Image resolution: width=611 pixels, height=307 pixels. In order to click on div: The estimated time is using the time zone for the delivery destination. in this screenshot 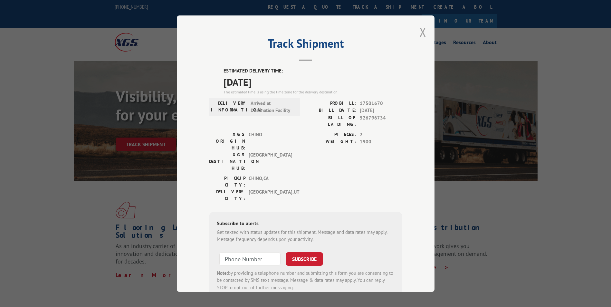, I will do `click(313, 92)`.